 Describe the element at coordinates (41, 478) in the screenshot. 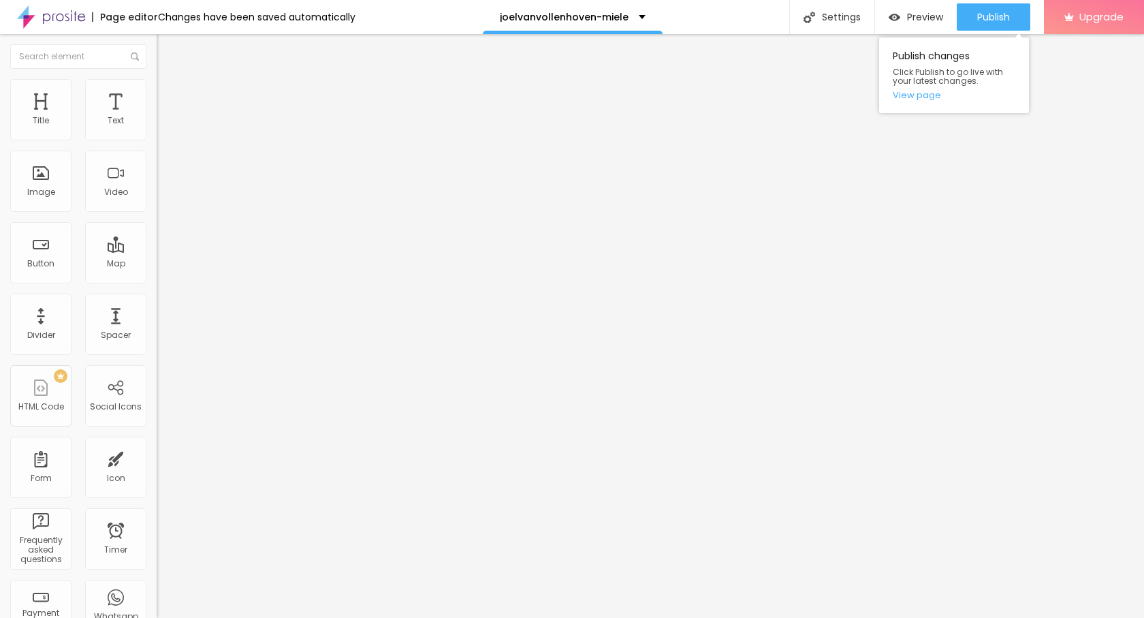

I see `div: Form` at that location.